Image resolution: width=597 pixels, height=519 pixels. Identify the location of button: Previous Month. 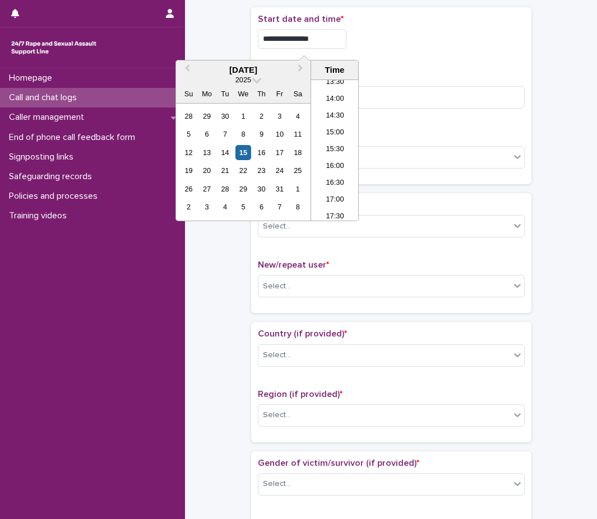
(186, 71).